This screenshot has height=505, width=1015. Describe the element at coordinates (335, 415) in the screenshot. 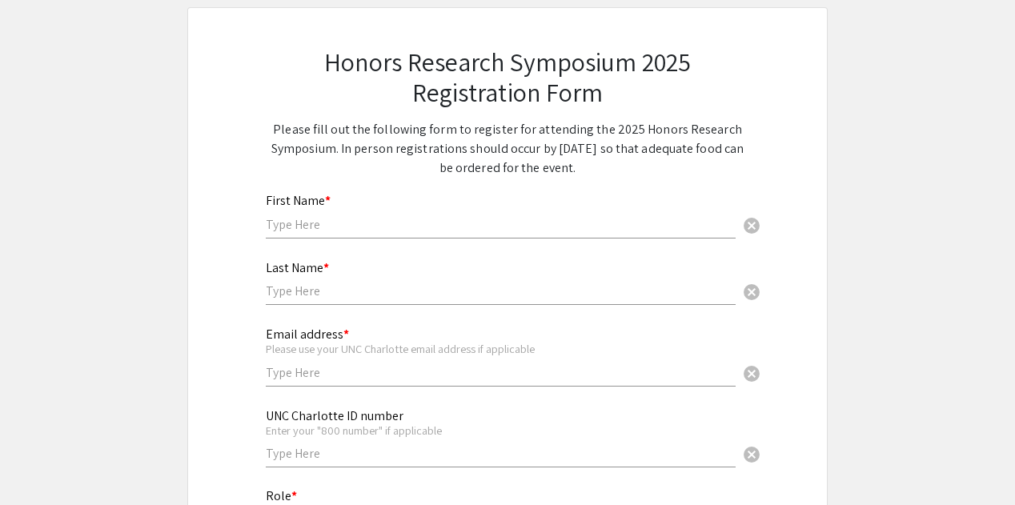

I see `mat-label: UNC Charlotte ID number` at that location.